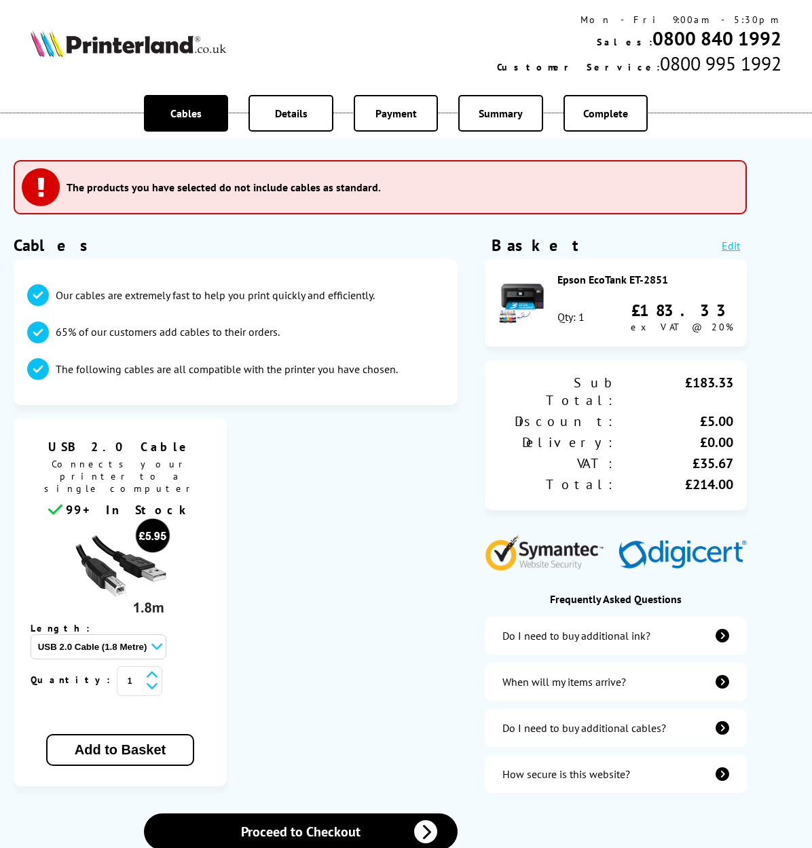 Image resolution: width=812 pixels, height=848 pixels. Describe the element at coordinates (615, 774) in the screenshot. I see `a: secure-website` at that location.